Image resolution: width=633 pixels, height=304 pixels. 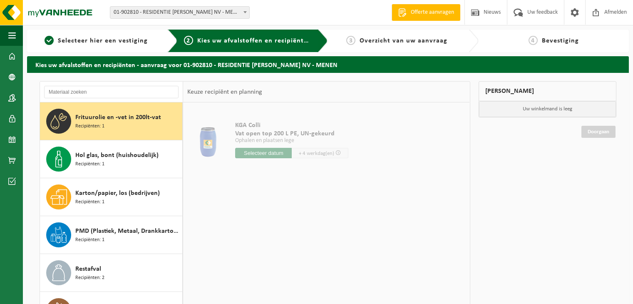 What do you see at coordinates (111, 235) in the screenshot?
I see `button: PMD (Plastiek, Metaal, Drankkartons) (bedrijven) Recipiënten: 1` at bounding box center [111, 235].